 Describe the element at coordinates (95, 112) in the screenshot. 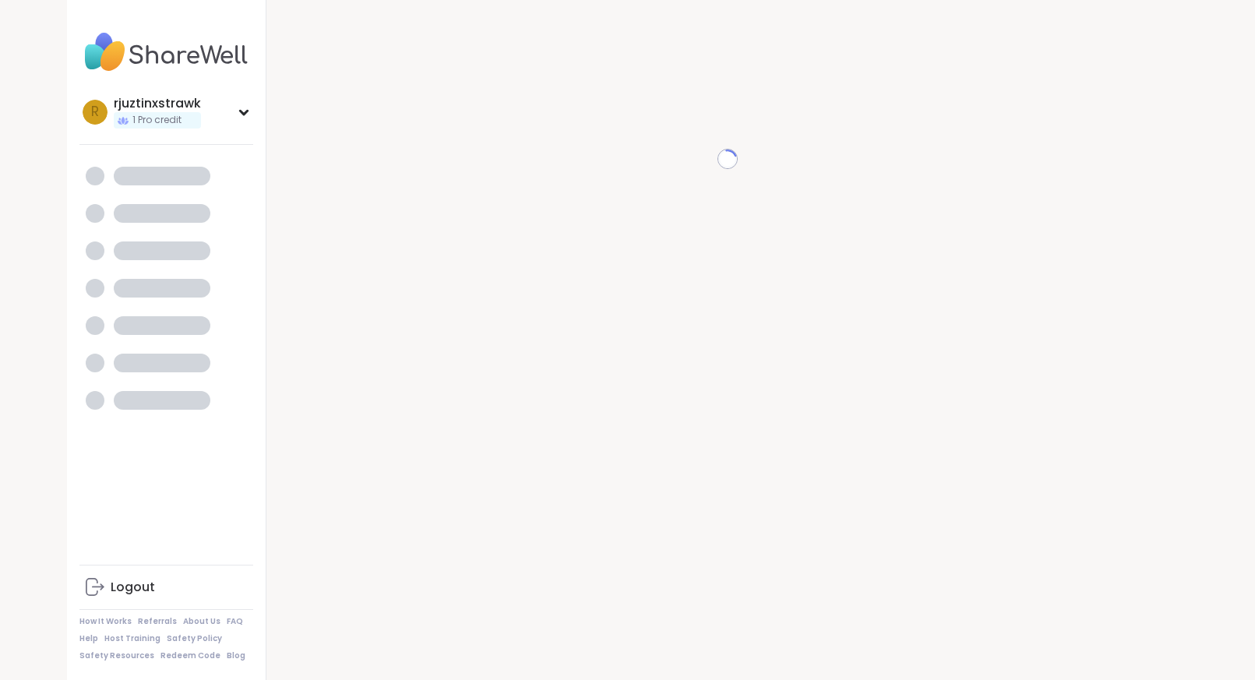

I see `span: r` at that location.